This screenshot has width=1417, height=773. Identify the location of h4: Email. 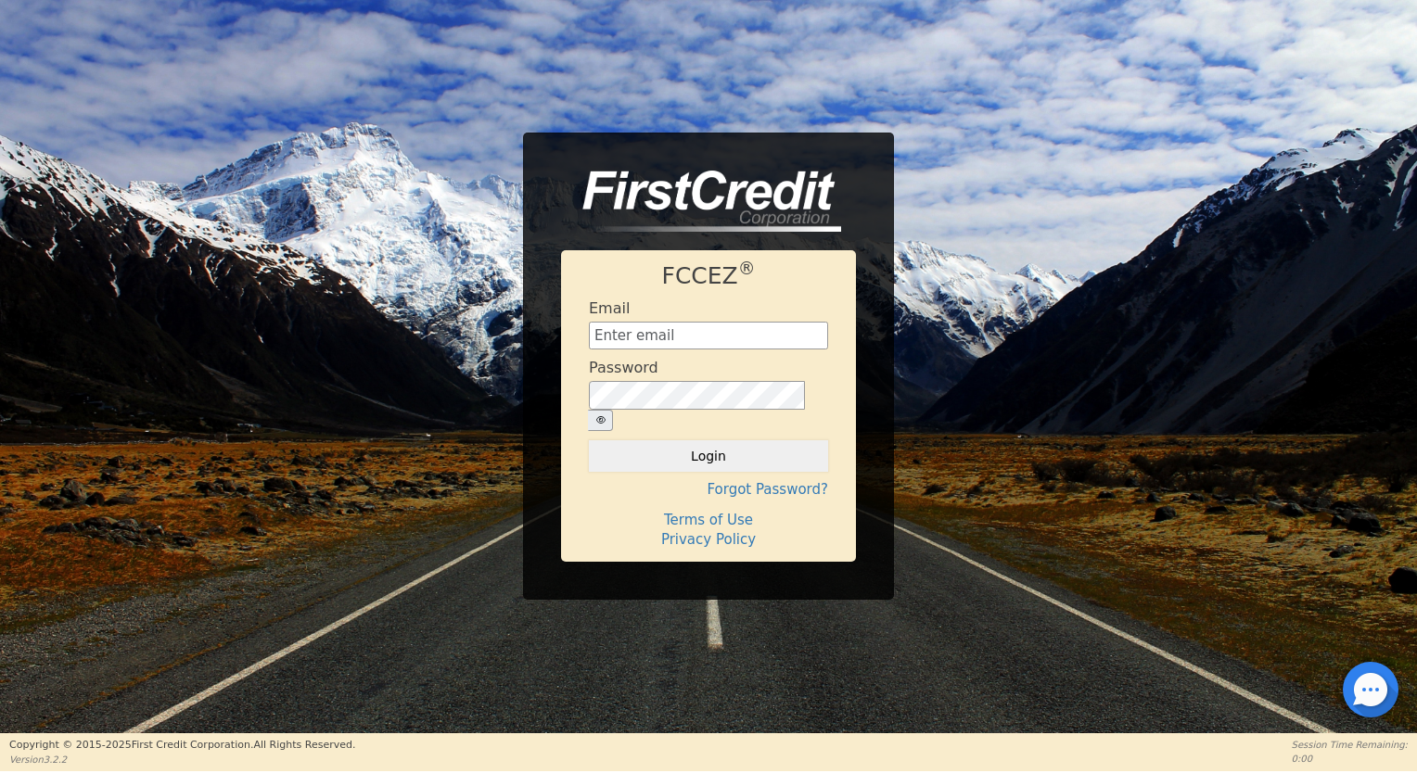
(609, 308).